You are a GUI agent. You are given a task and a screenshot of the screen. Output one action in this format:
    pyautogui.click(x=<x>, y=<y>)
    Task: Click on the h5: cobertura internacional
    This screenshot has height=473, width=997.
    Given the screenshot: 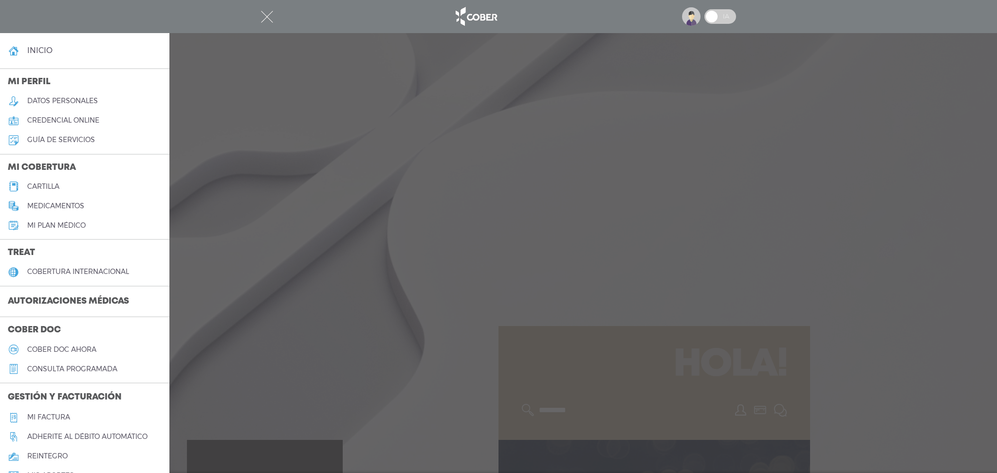 What is the action you would take?
    pyautogui.click(x=78, y=272)
    